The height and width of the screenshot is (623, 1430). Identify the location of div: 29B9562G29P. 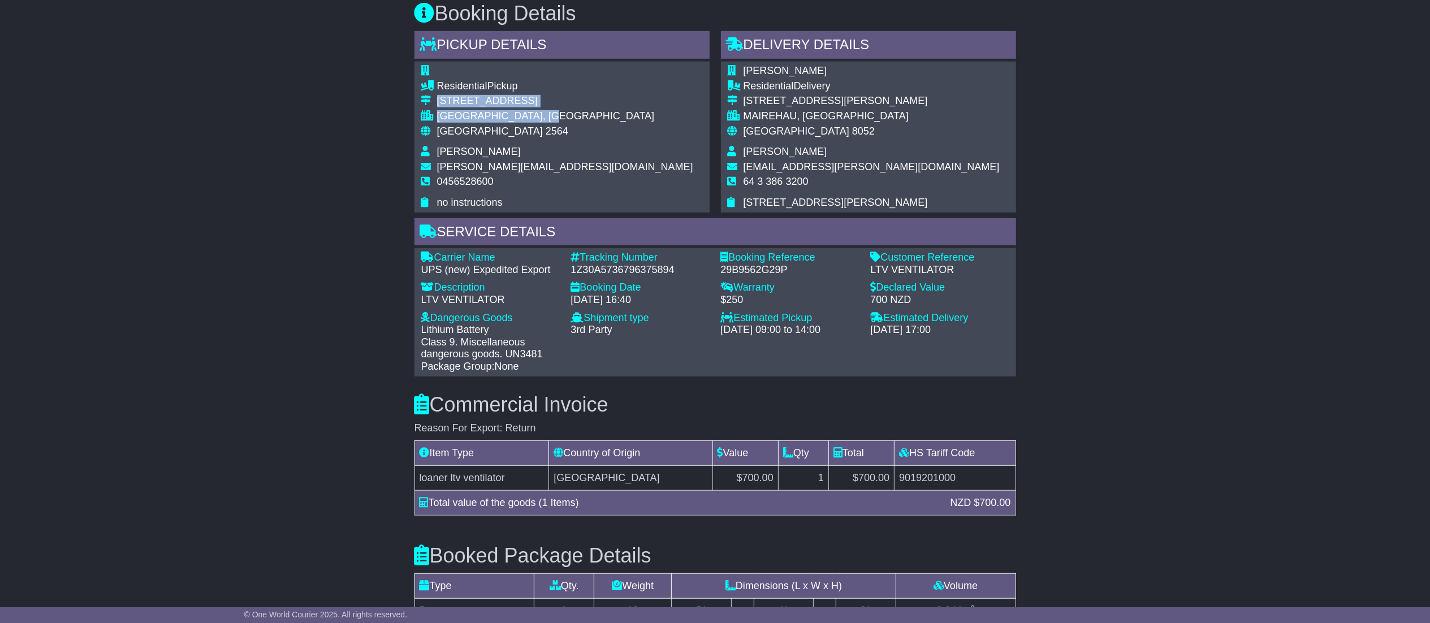
(790, 270).